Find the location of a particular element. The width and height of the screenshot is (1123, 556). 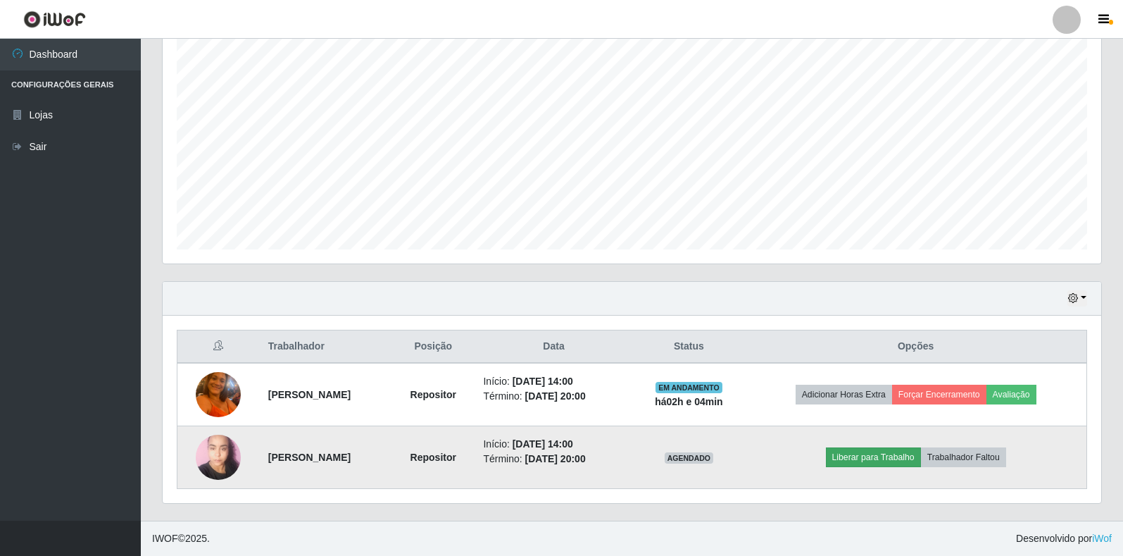

a: iWof is located at coordinates (1102, 538).